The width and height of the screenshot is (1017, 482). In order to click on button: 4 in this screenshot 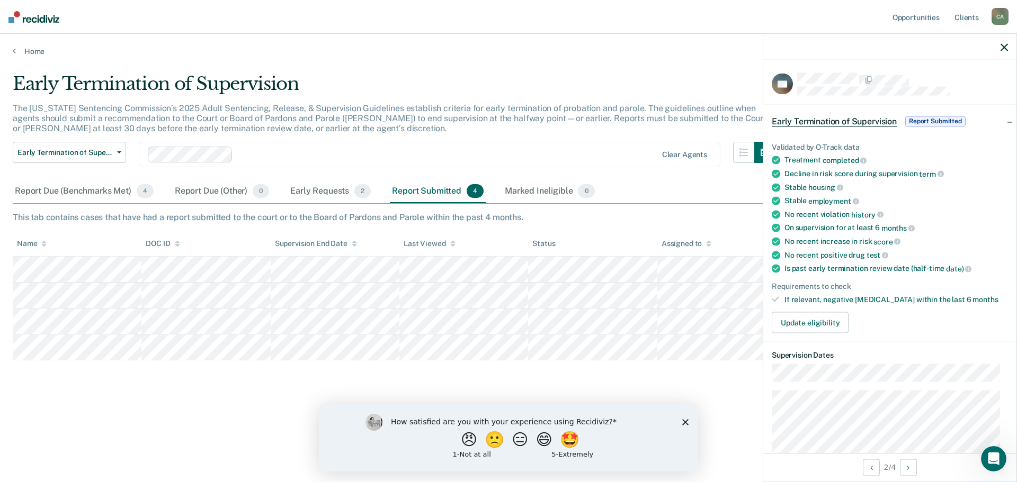, I will do `click(226, 37)`.